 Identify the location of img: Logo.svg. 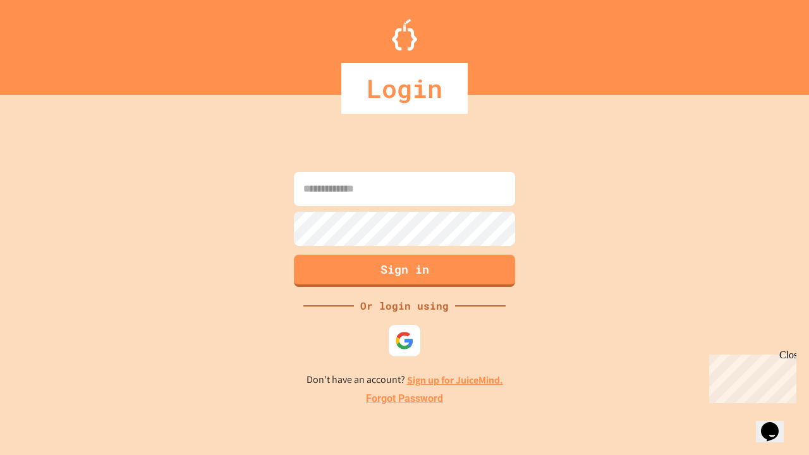
(405, 35).